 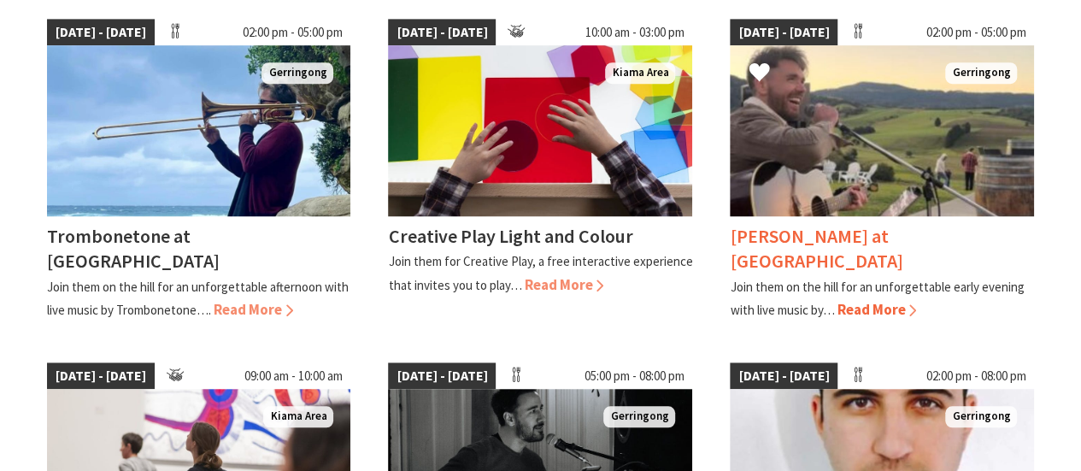 What do you see at coordinates (292, 376) in the screenshot?
I see `span: 09:00 am - 10:00 am` at bounding box center [292, 376].